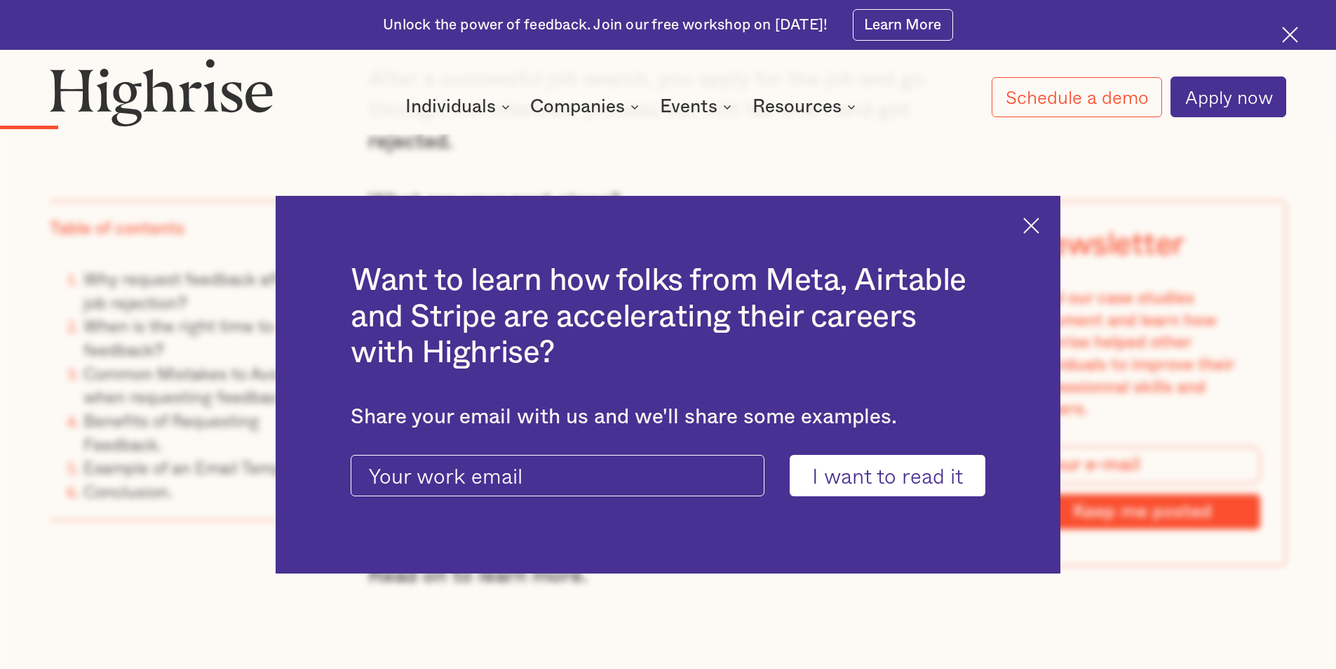  What do you see at coordinates (887, 476) in the screenshot?
I see `input: I want to read it` at bounding box center [887, 476].